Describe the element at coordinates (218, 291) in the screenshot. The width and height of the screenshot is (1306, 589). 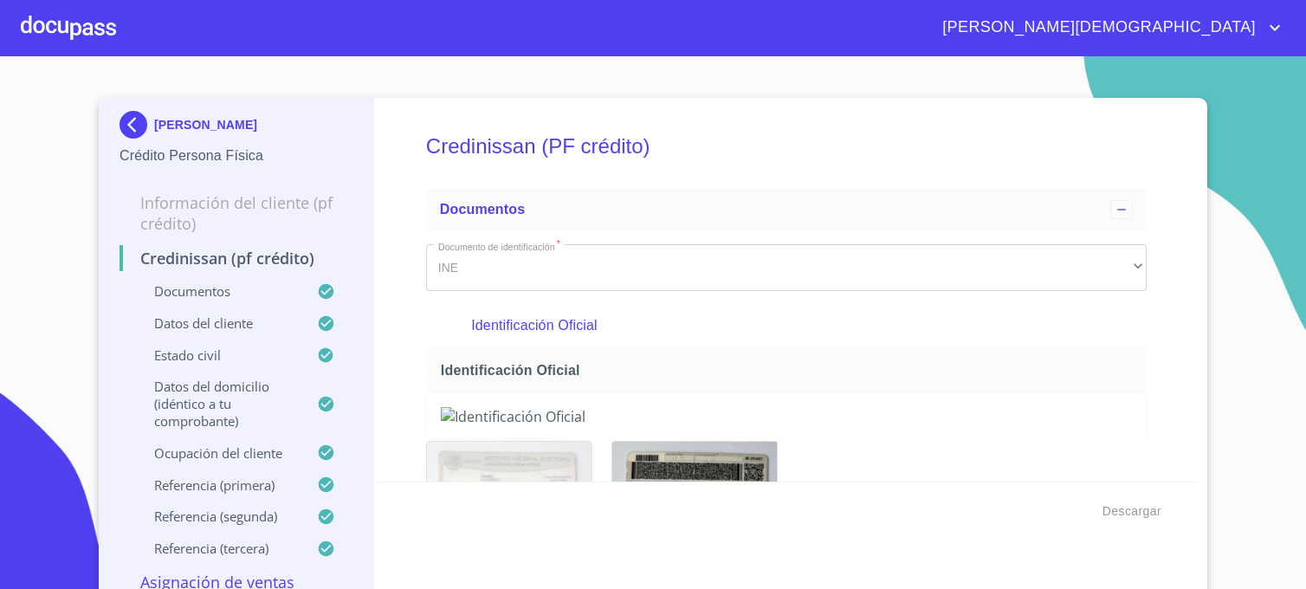
I see `p: Documentos` at that location.